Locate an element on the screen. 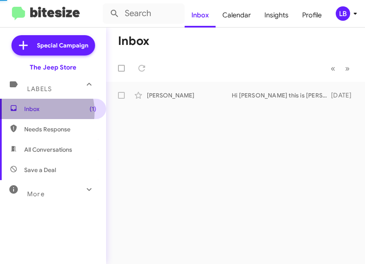 Image resolution: width=365 pixels, height=264 pixels. span: (1) is located at coordinates (93, 109).